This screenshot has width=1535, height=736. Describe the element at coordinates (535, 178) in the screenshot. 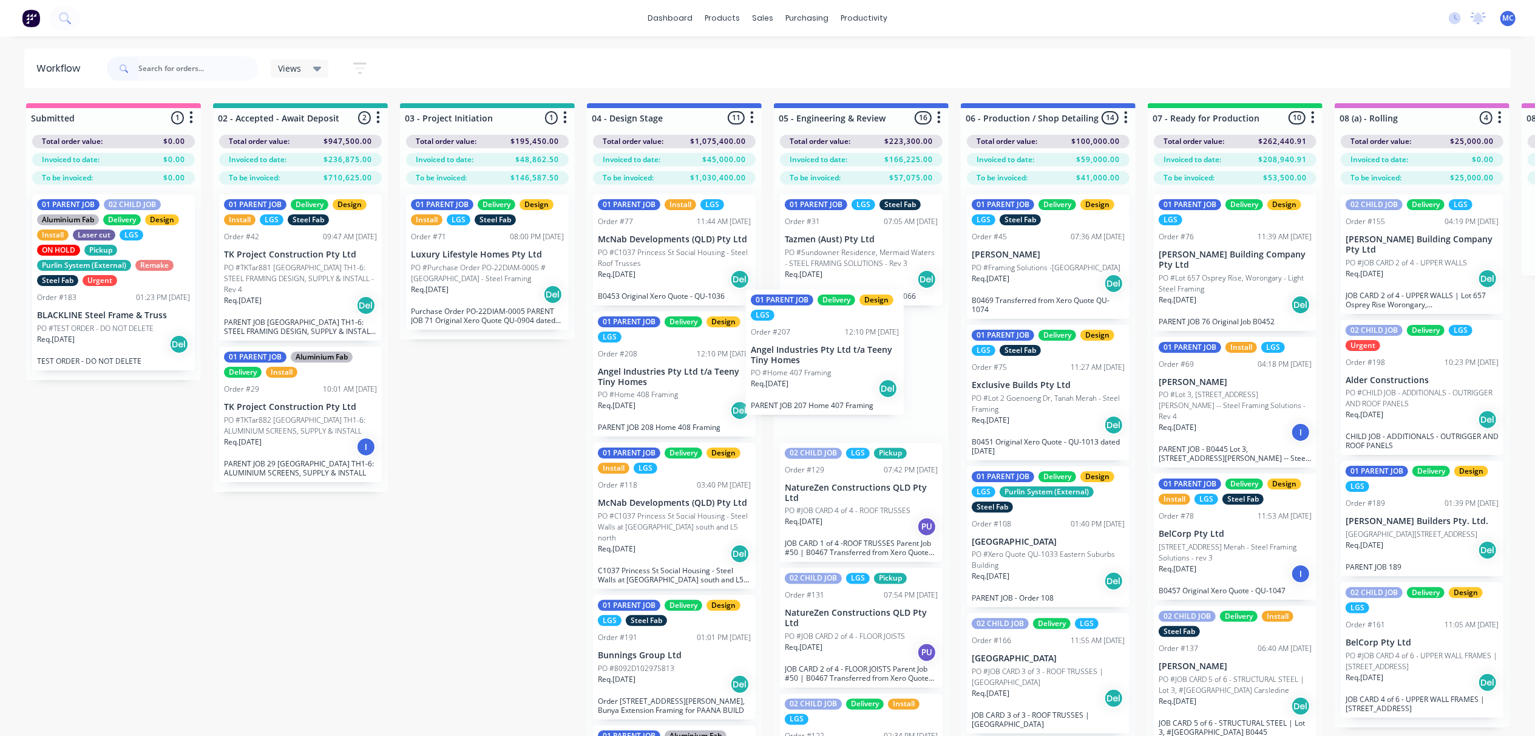

I see `span: $146,587.50` at that location.